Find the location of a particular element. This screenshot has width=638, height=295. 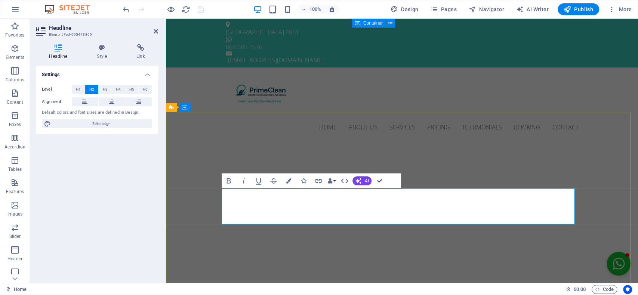

p: Elements is located at coordinates (15, 58).